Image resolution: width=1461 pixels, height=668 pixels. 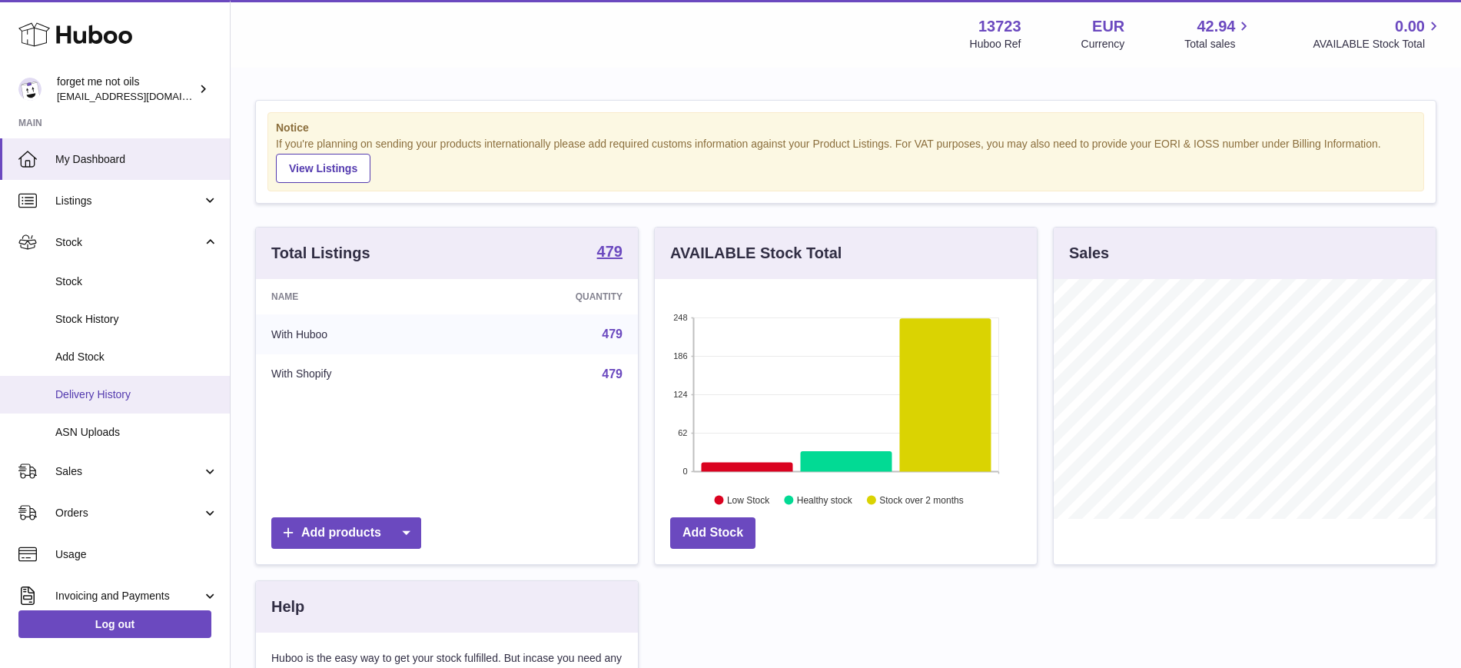 I want to click on span: Delivery History, so click(x=137, y=394).